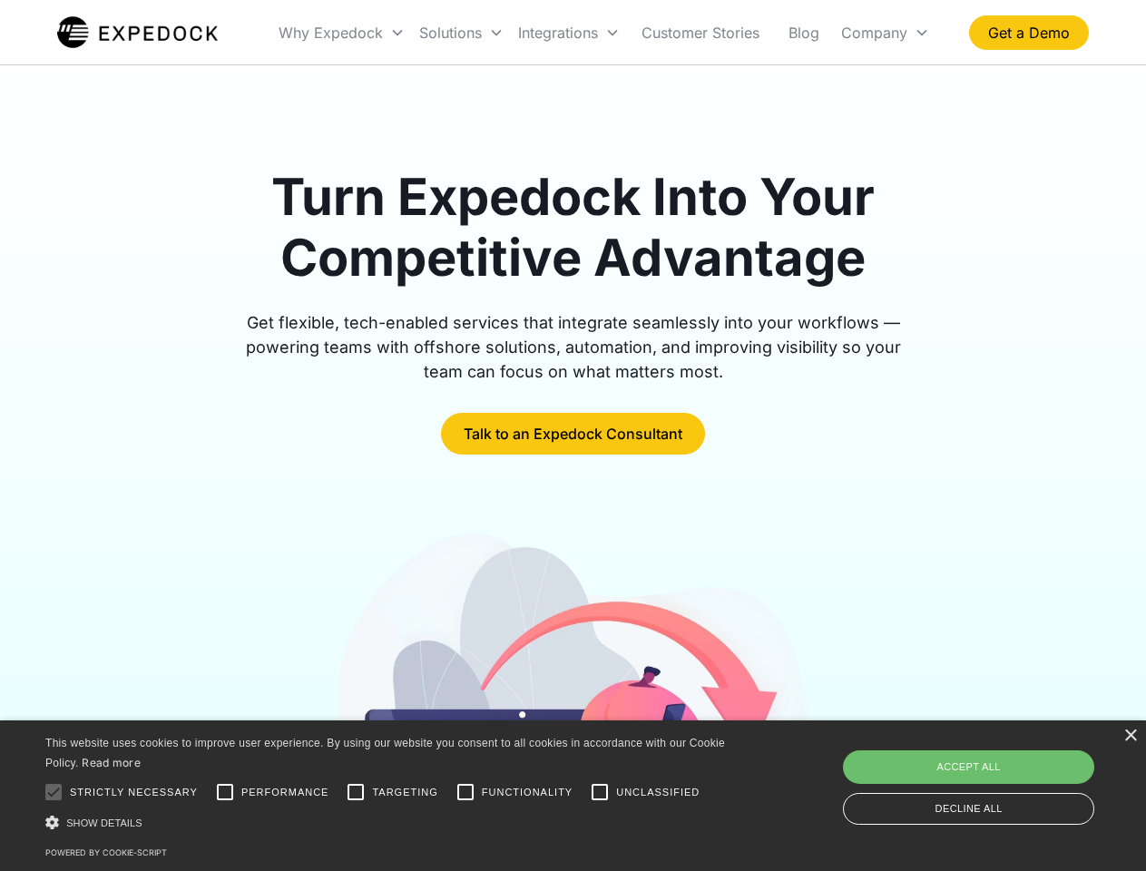  Describe the element at coordinates (994, 773) in the screenshot. I see `div: Chat Widget` at that location.